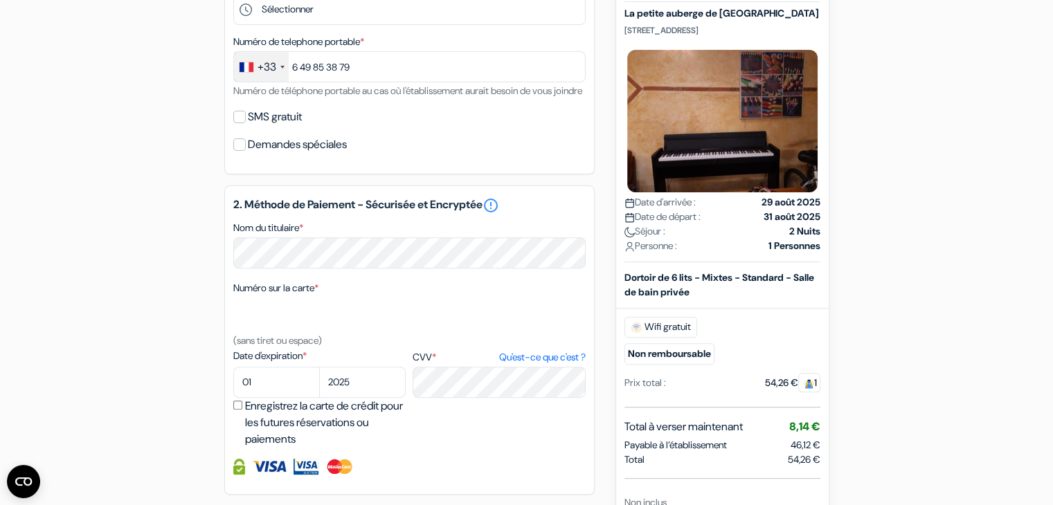 The height and width of the screenshot is (505, 1053). Describe the element at coordinates (660, 327) in the screenshot. I see `span: Wifi gratuit` at that location.